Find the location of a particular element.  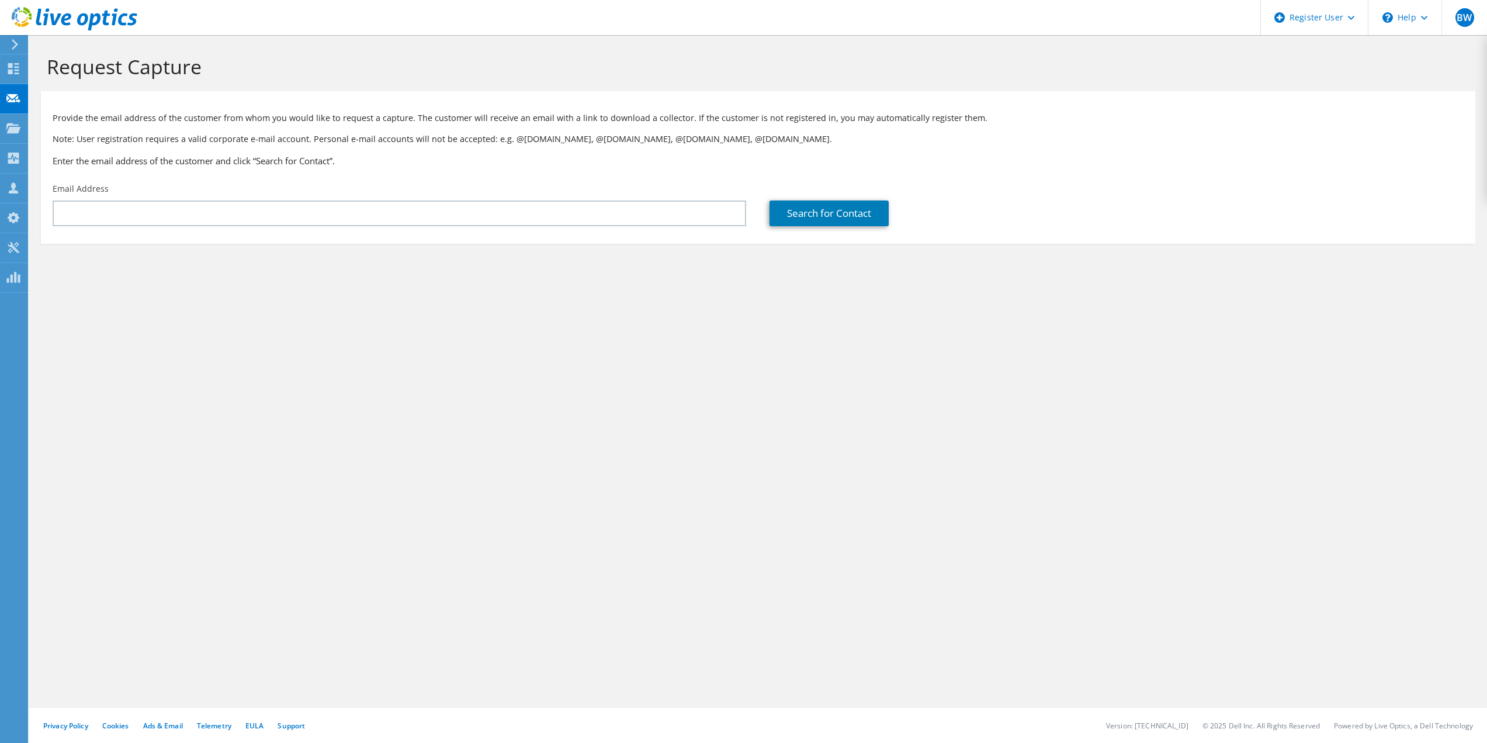

svg: \n is located at coordinates (1388, 18).